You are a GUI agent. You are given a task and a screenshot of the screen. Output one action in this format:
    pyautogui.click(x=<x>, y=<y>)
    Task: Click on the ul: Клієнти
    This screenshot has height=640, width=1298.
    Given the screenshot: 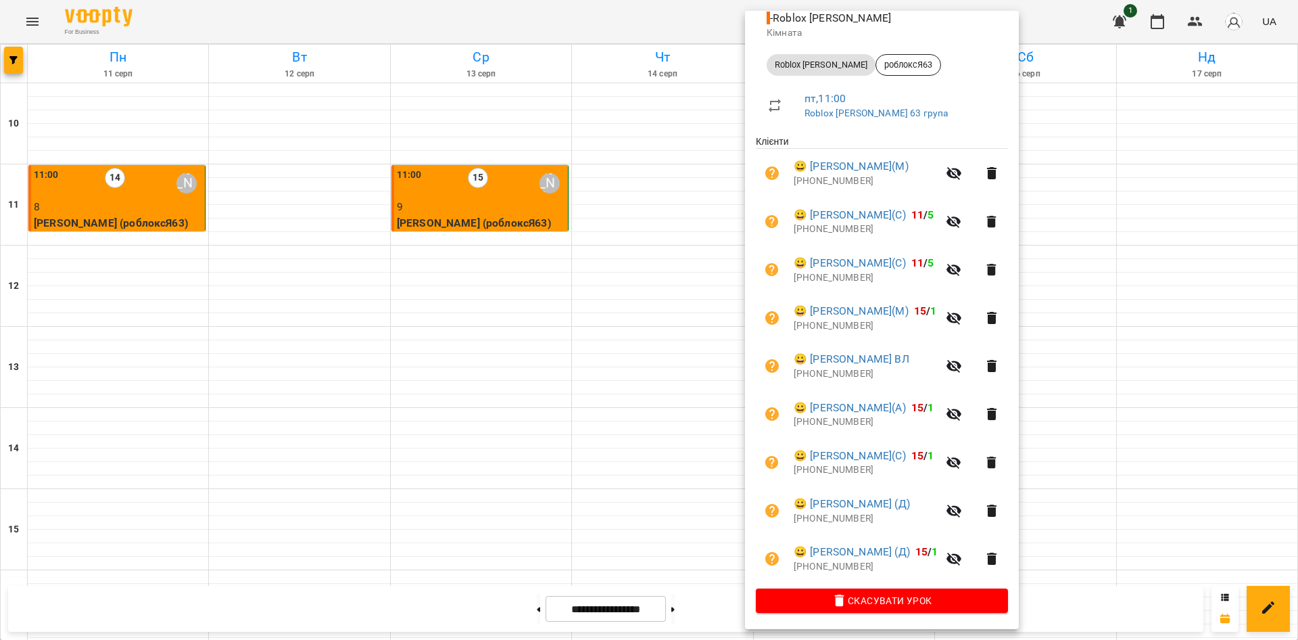 What is the action you would take?
    pyautogui.click(x=882, y=361)
    